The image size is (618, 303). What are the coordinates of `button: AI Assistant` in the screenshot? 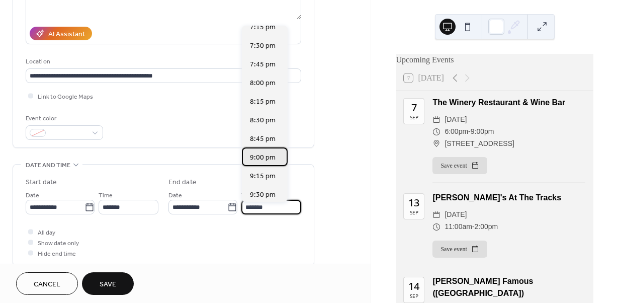 It's located at (61, 33).